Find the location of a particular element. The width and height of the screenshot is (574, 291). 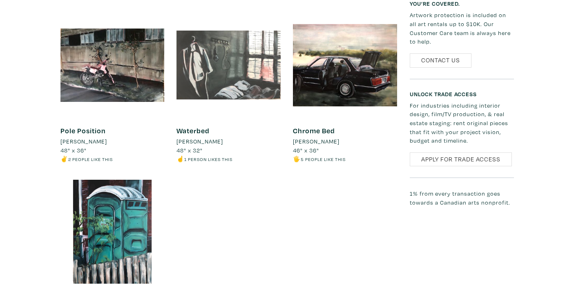

span: 48" x 36" is located at coordinates (73, 150).